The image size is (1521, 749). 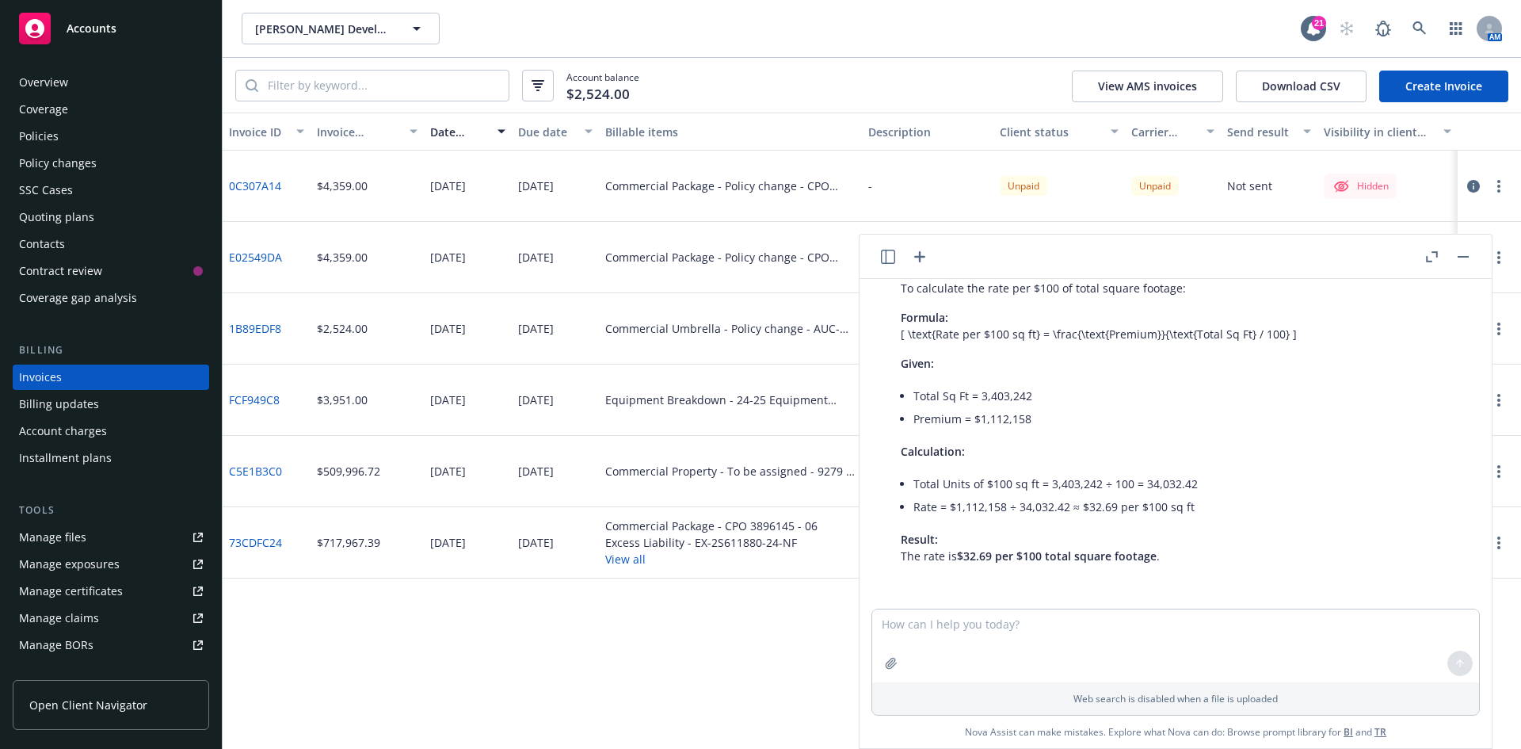 What do you see at coordinates (359, 132) in the screenshot?
I see `div: Invoice amount` at bounding box center [359, 132].